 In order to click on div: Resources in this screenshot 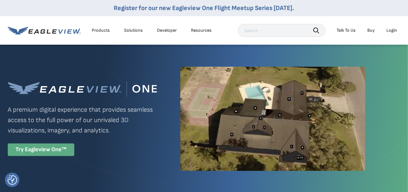, I will do `click(201, 30)`.